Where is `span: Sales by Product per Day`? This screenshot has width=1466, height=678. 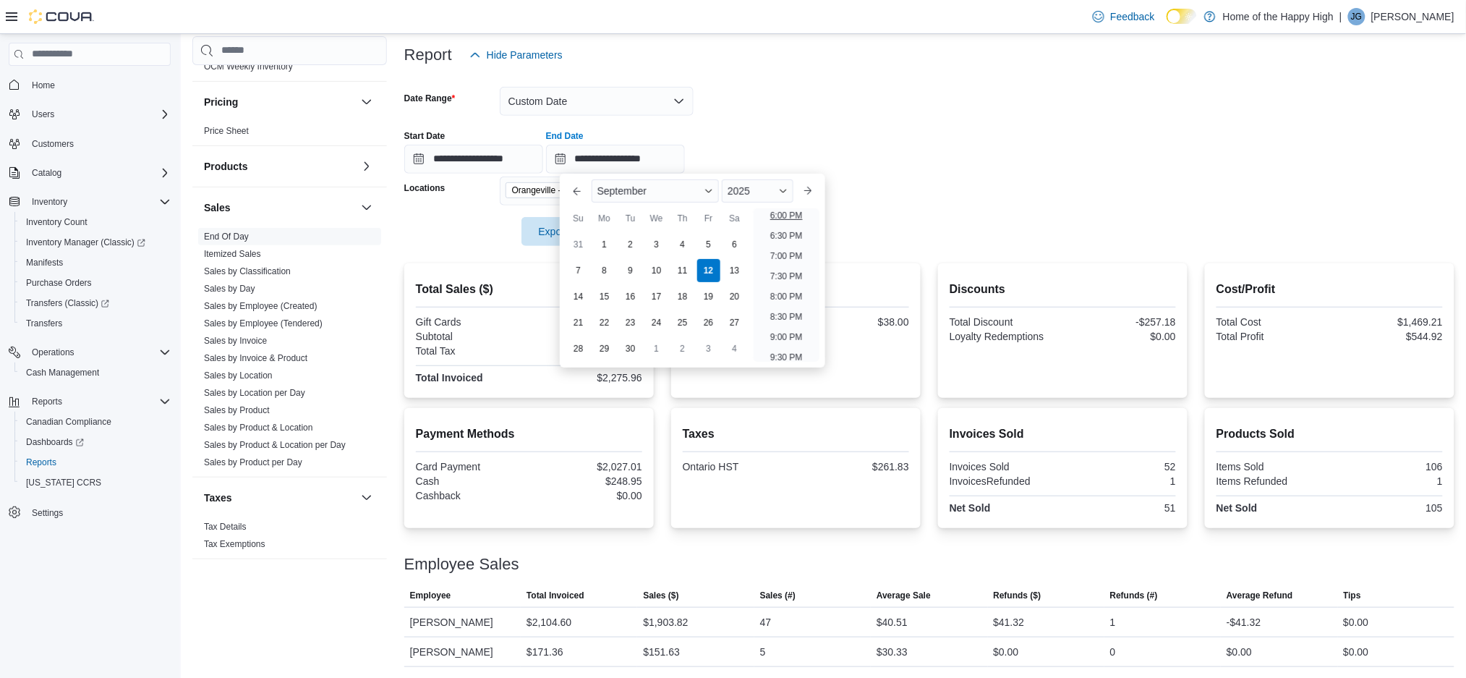
span: Sales by Product per Day is located at coordinates (253, 462).